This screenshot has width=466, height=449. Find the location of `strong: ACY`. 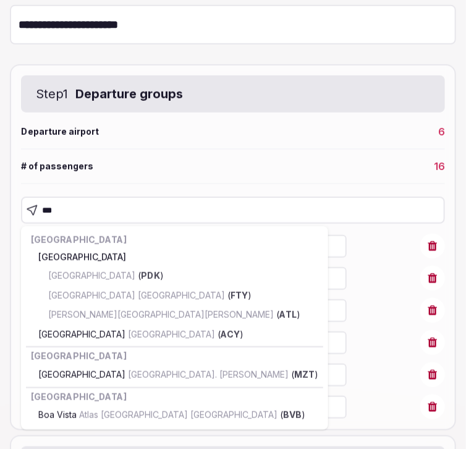

strong: ACY is located at coordinates (230, 334).